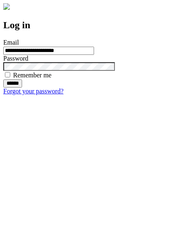 Image resolution: width=184 pixels, height=244 pixels. What do you see at coordinates (16, 58) in the screenshot?
I see `label: Password` at bounding box center [16, 58].